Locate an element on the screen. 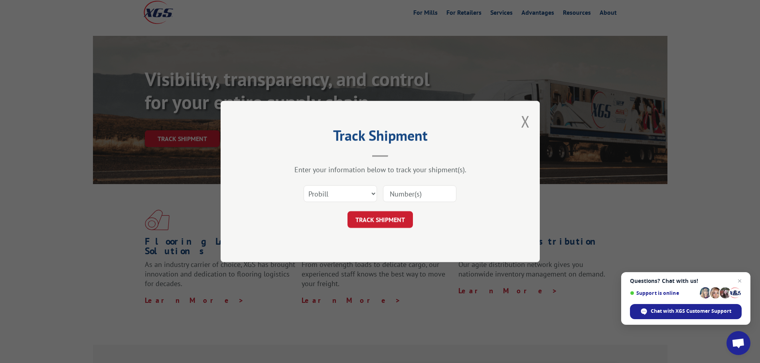  span: Questions? Chat with us! is located at coordinates (686, 281).